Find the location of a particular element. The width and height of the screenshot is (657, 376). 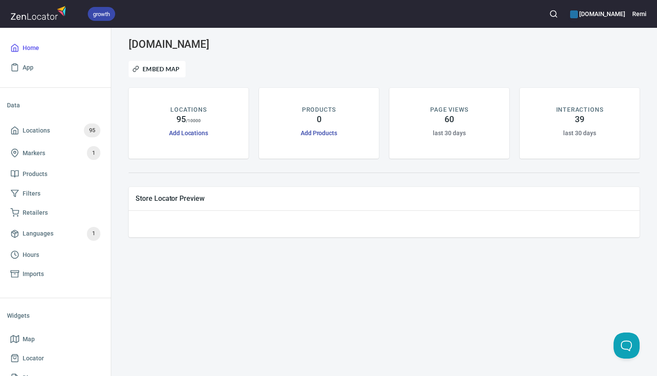

img: zenlocator is located at coordinates (40, 13).